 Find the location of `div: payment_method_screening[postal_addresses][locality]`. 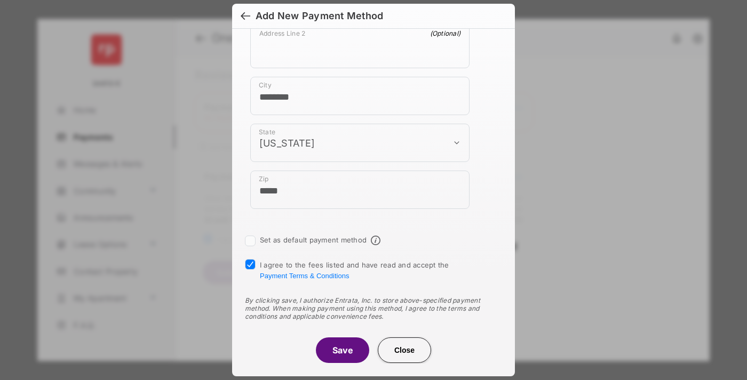

div: payment_method_screening[postal_addresses][locality] is located at coordinates (359, 96).